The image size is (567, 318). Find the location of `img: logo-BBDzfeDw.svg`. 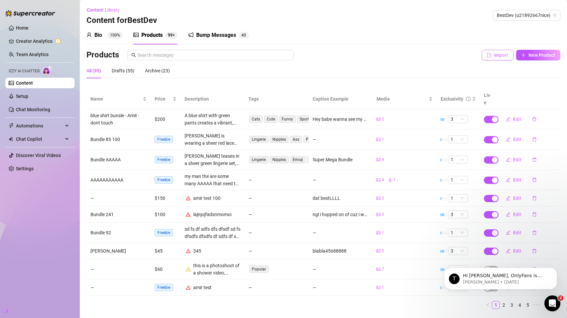

img: logo-BBDzfeDw.svg is located at coordinates (30, 13).